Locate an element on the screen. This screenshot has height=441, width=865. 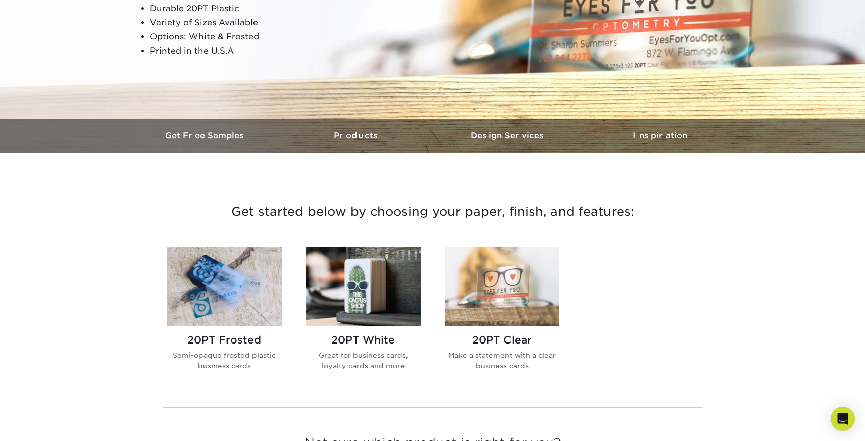
h3: Design Services is located at coordinates (509, 135).